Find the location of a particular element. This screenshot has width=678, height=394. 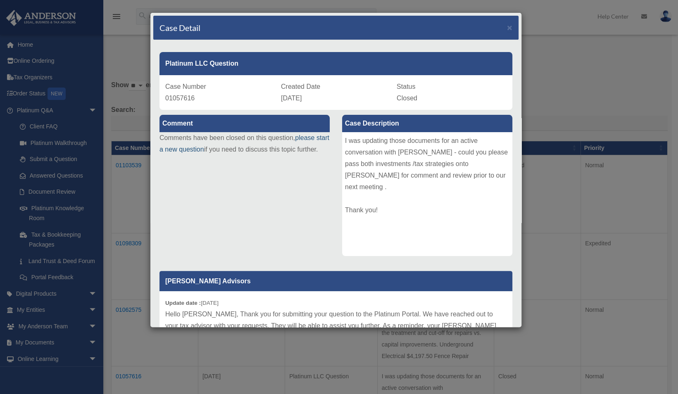

span: Status is located at coordinates (406, 86).